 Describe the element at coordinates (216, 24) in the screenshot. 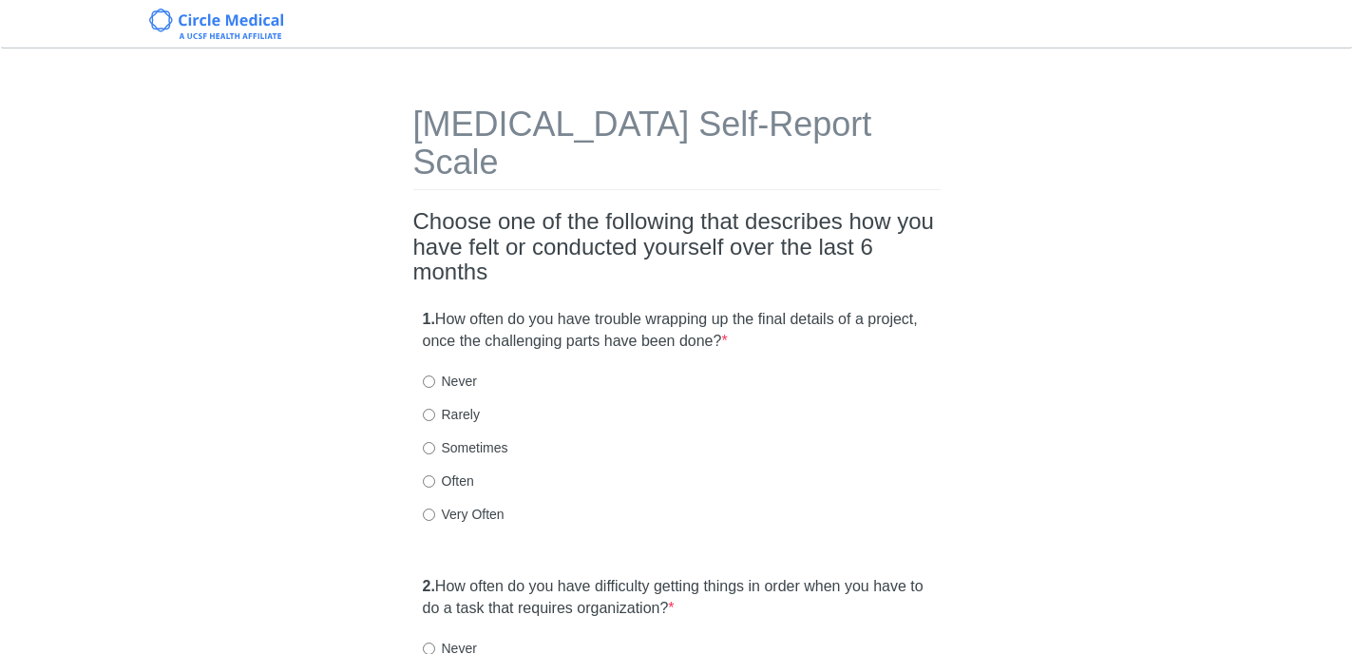

I see `img: Circle Medical Logo` at that location.